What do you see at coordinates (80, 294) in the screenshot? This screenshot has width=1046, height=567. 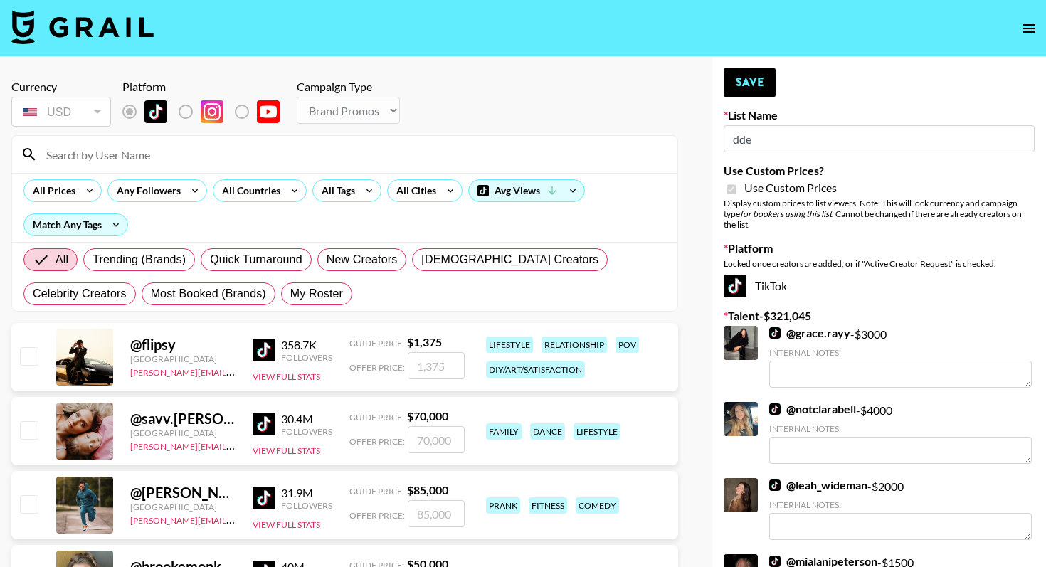 I see `span: Celebrity Creators` at bounding box center [80, 294].